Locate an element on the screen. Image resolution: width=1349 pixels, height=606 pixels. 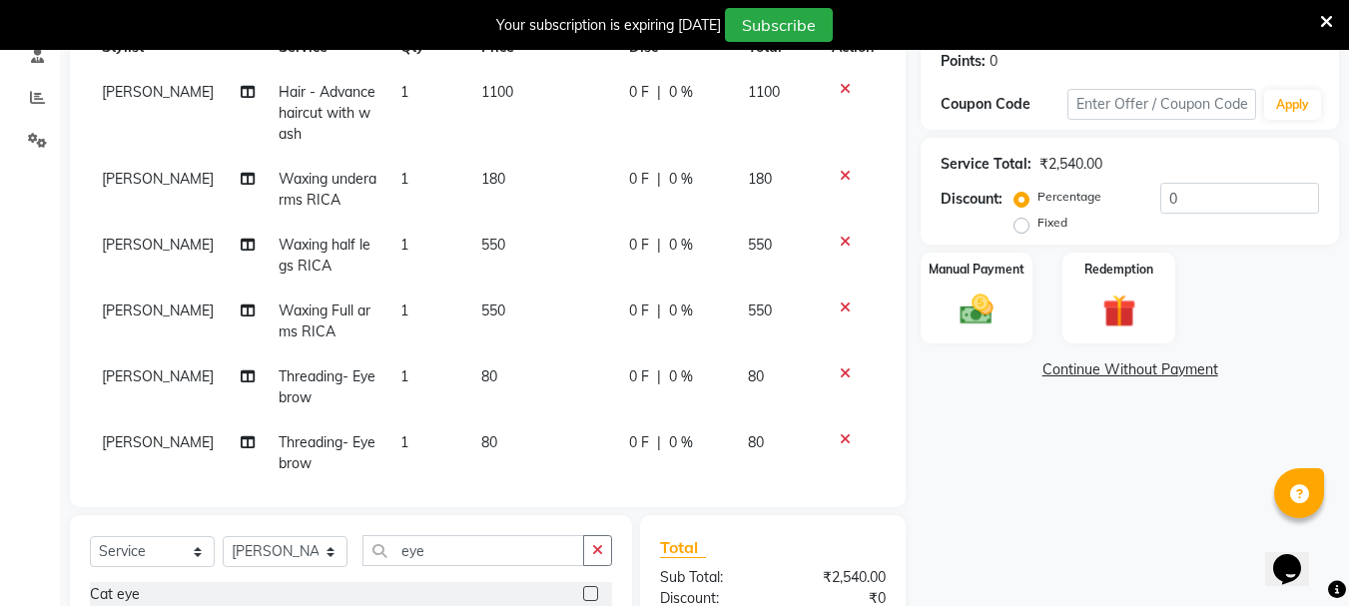
button: Subscribe is located at coordinates (779, 25).